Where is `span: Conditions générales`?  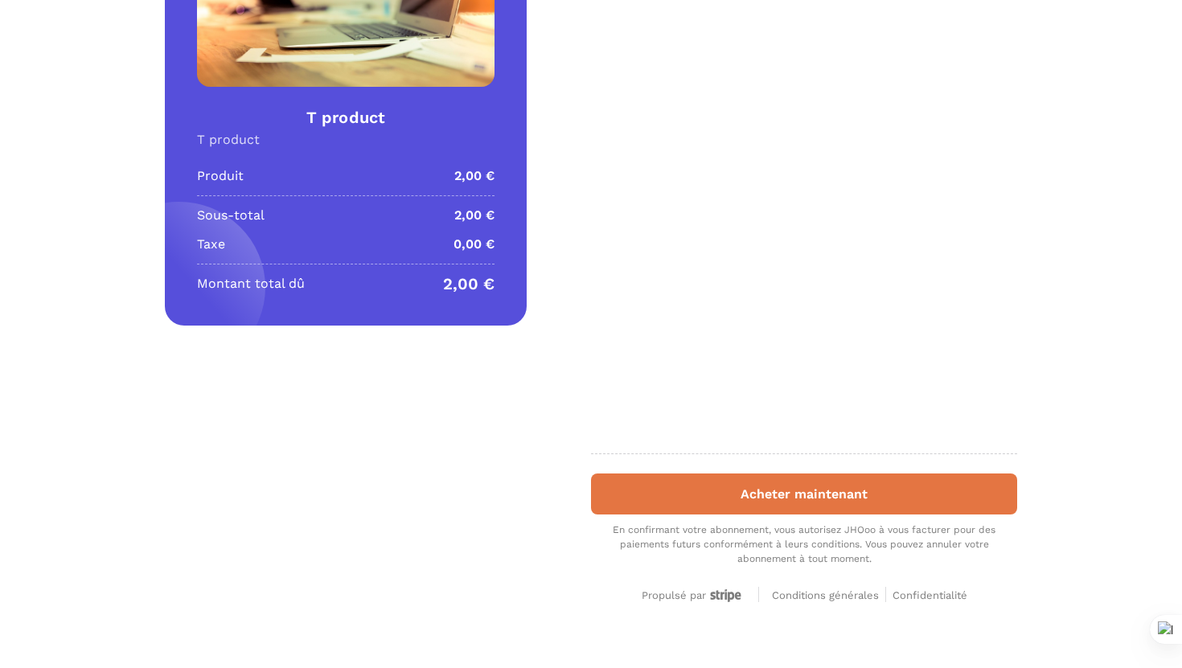 span: Conditions générales is located at coordinates (825, 595).